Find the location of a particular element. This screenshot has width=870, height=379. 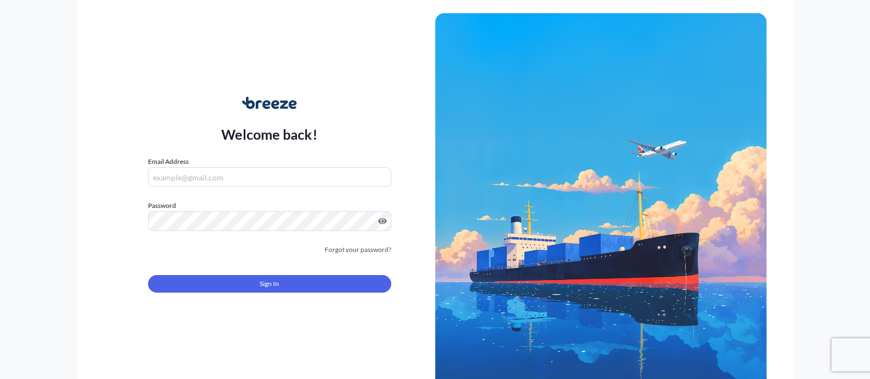

label: Password is located at coordinates (269, 206).